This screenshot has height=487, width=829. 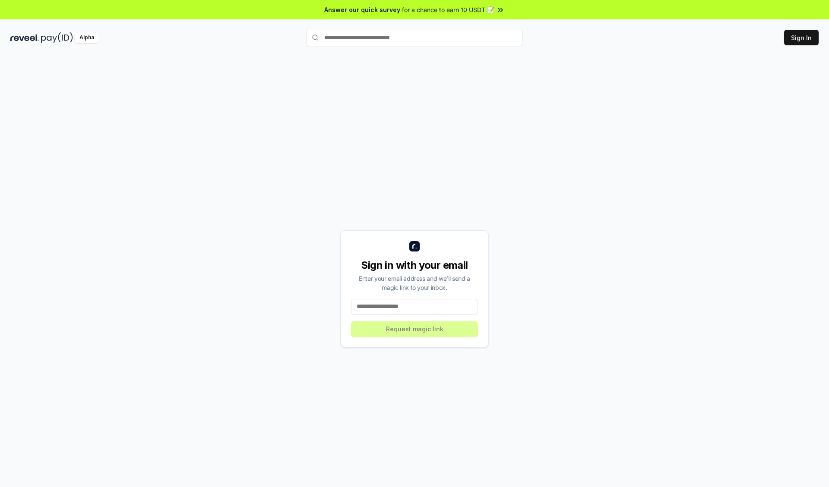 I want to click on div: Sign in with your email, so click(x=415, y=266).